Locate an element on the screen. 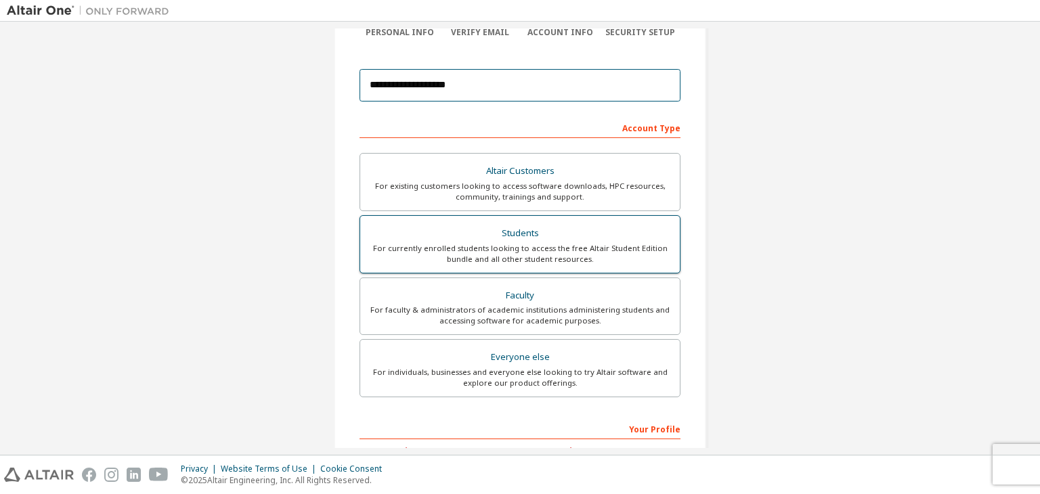  div: Privacy is located at coordinates (200, 469).